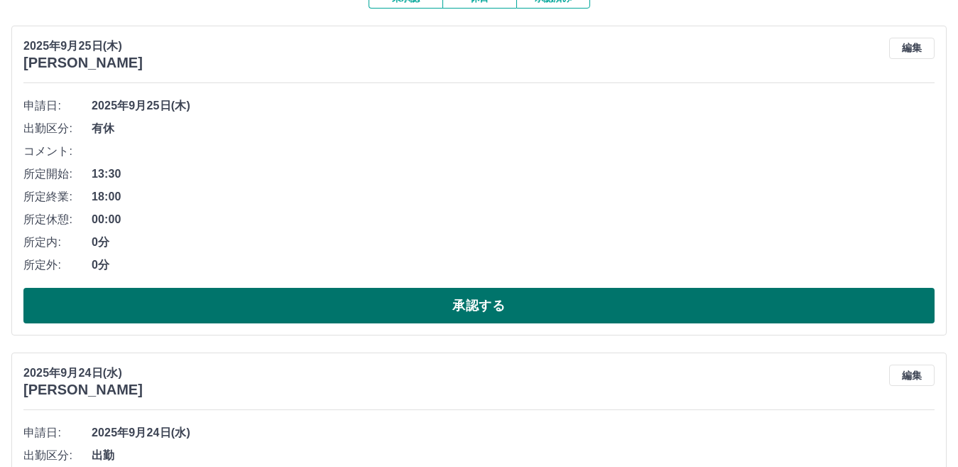 The height and width of the screenshot is (467, 958). Describe the element at coordinates (83, 46) in the screenshot. I see `p: 2025年9月25日(木)` at that location.